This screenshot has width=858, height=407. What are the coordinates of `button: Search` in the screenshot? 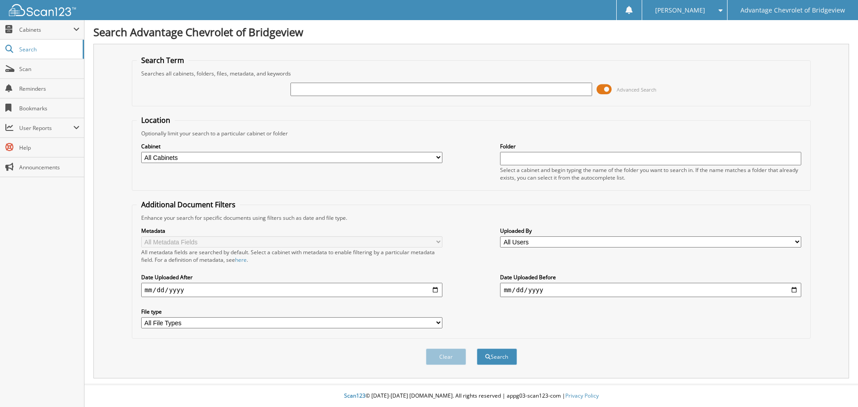 It's located at (497, 357).